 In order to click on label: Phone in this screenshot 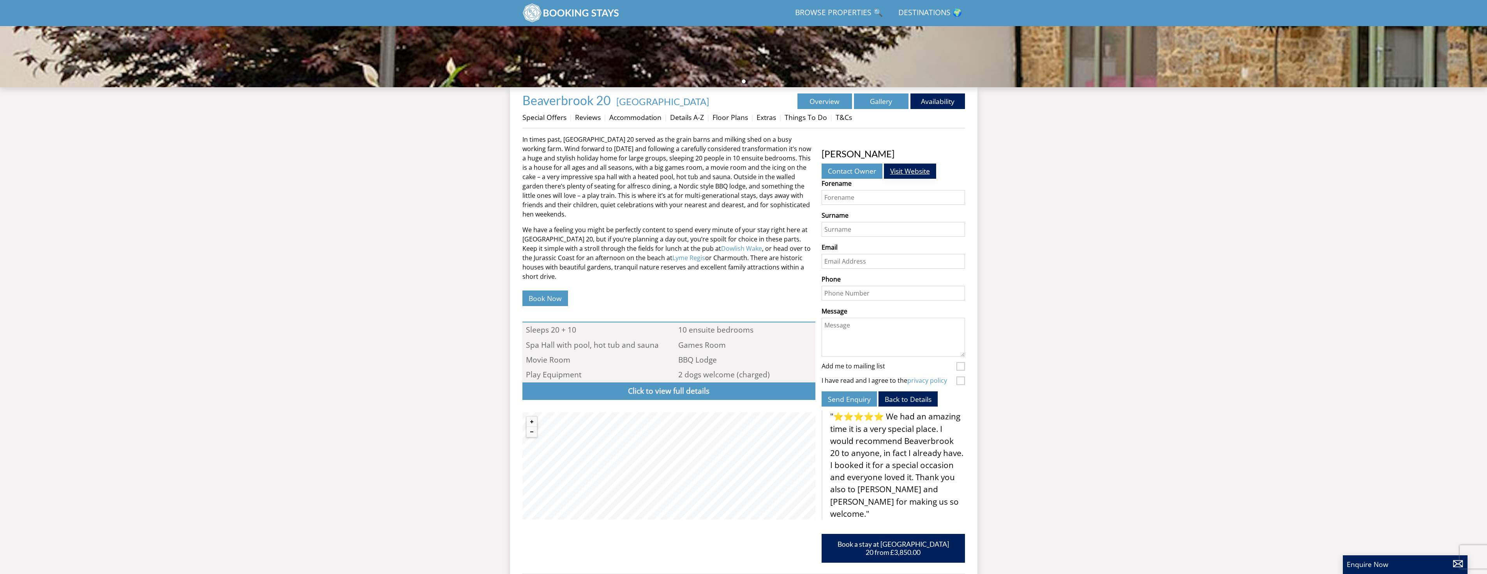, I will do `click(893, 279)`.